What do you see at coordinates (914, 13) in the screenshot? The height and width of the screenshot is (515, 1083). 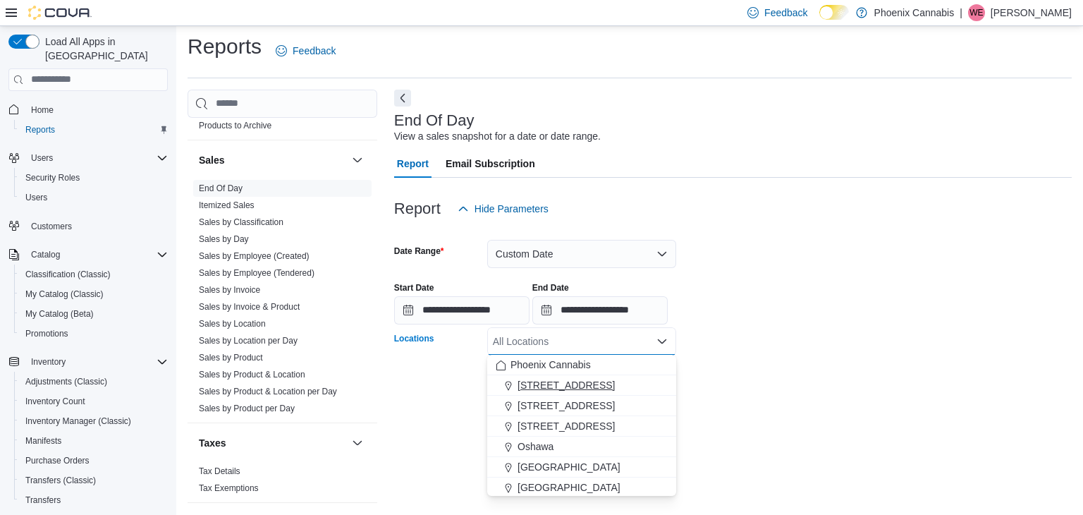 I see `p: Phoenix Cannabis` at bounding box center [914, 13].